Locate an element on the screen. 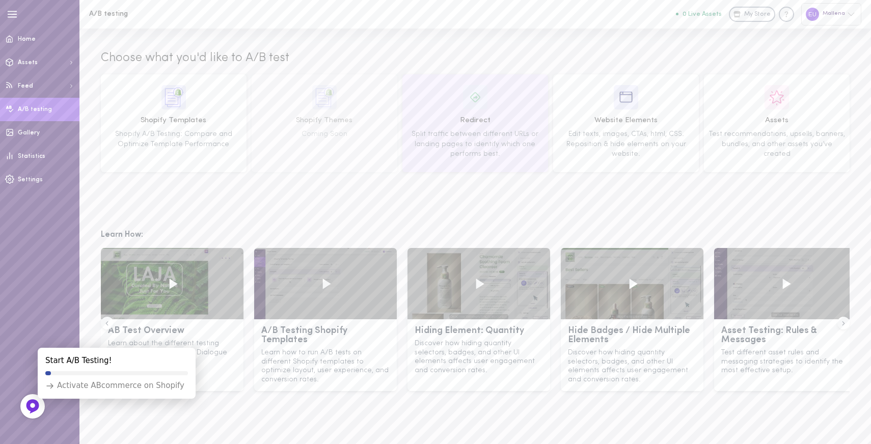 This screenshot has height=444, width=871. button: 0 Live Assets is located at coordinates (699, 14).